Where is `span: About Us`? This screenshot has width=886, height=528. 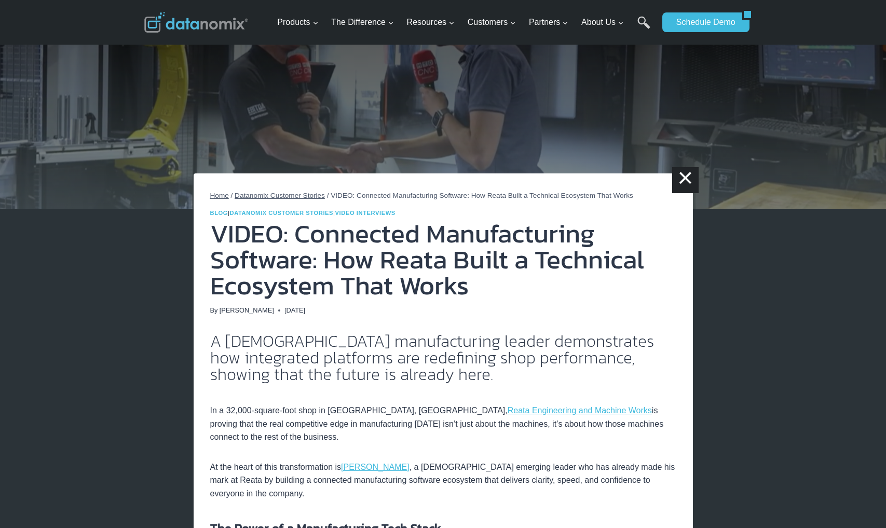
span: About Us is located at coordinates (603, 22).